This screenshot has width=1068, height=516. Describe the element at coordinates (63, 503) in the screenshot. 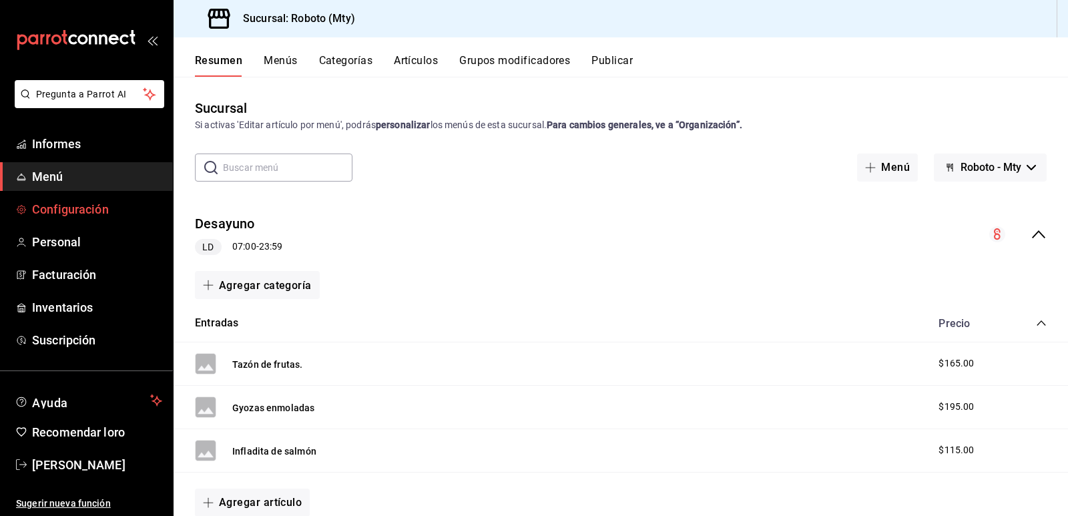

I see `font: Sugerir nueva función` at that location.